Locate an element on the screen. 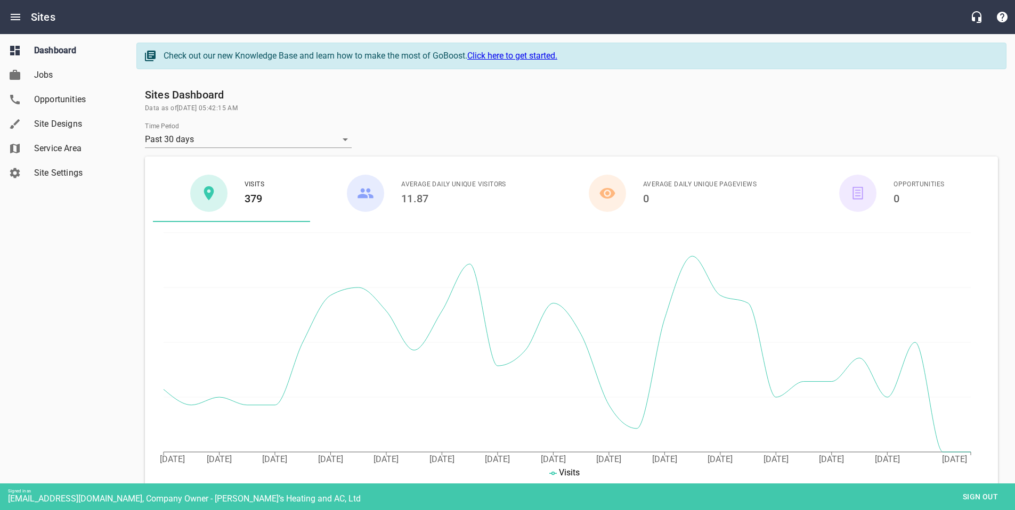  button: Live Chat is located at coordinates (976, 17).